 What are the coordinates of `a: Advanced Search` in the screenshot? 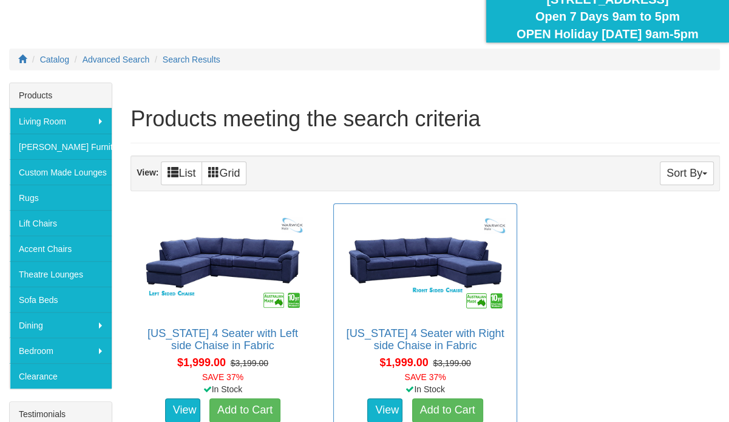 It's located at (116, 60).